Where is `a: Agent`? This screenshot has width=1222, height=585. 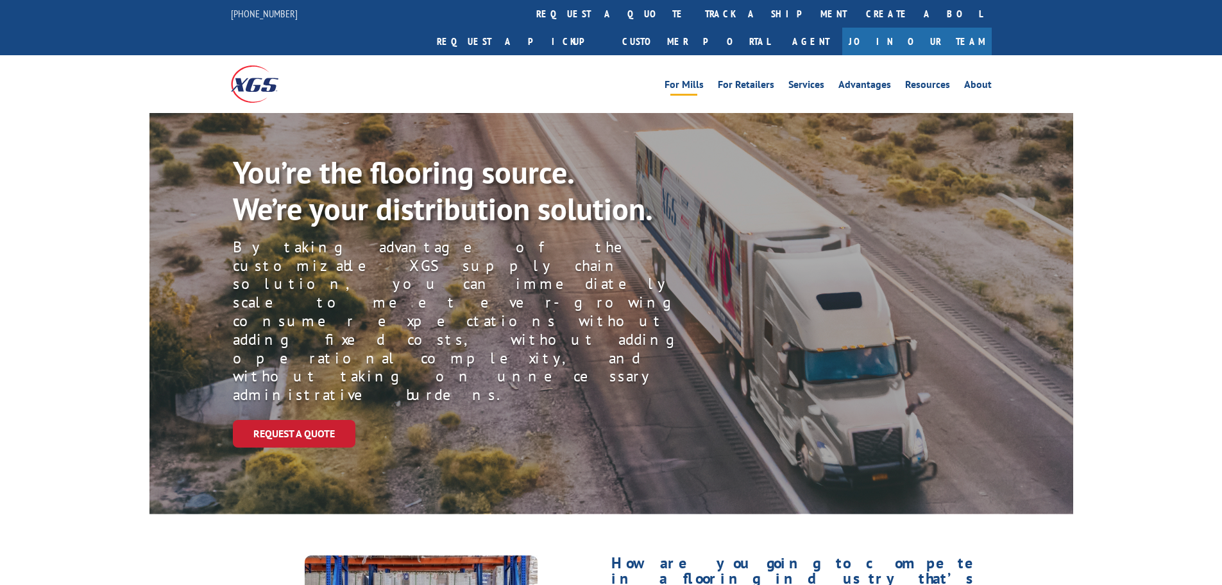 a: Agent is located at coordinates (811, 41).